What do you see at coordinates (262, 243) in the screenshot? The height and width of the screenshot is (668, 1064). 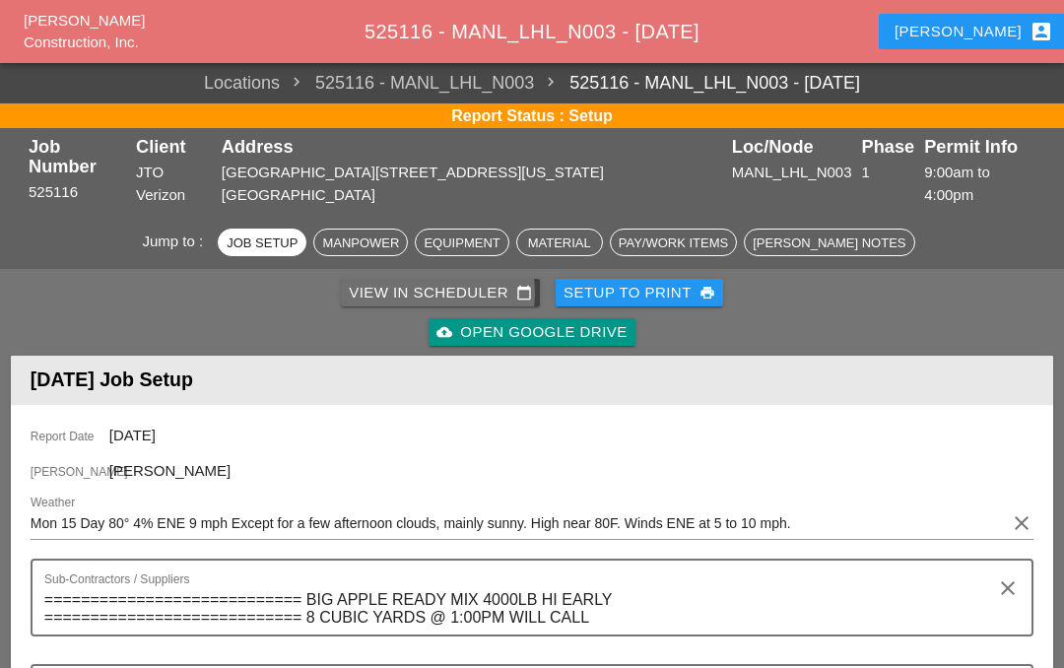 I see `div: Job Setup` at bounding box center [262, 243].